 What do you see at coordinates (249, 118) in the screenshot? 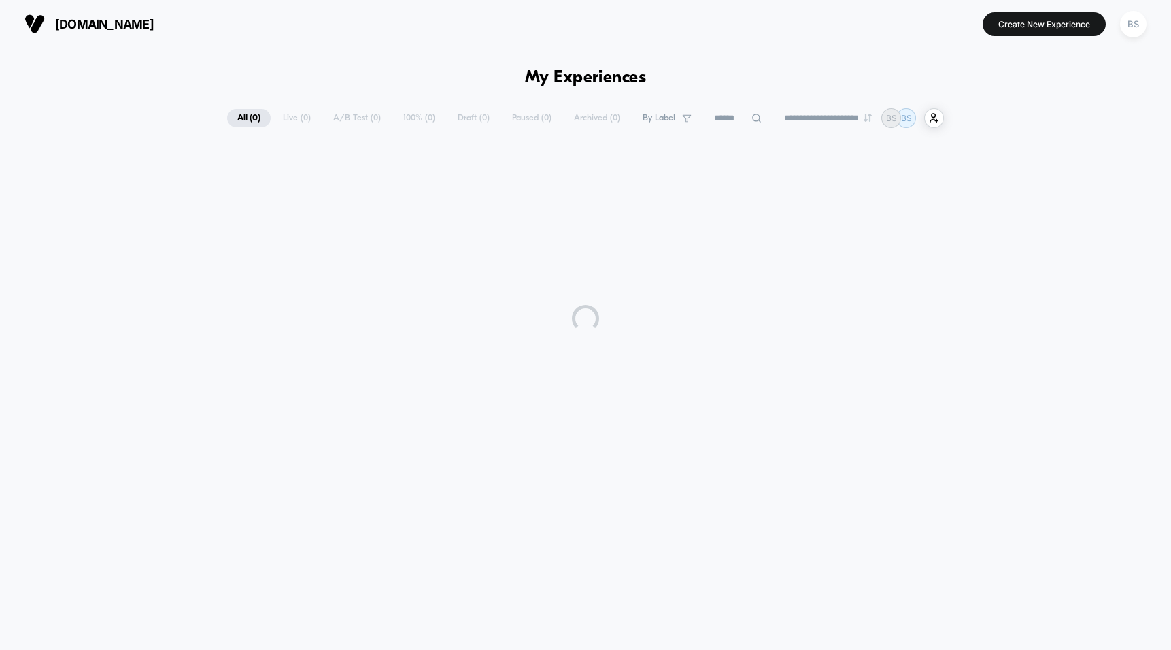
I see `span: All ( 0 )` at bounding box center [249, 118].